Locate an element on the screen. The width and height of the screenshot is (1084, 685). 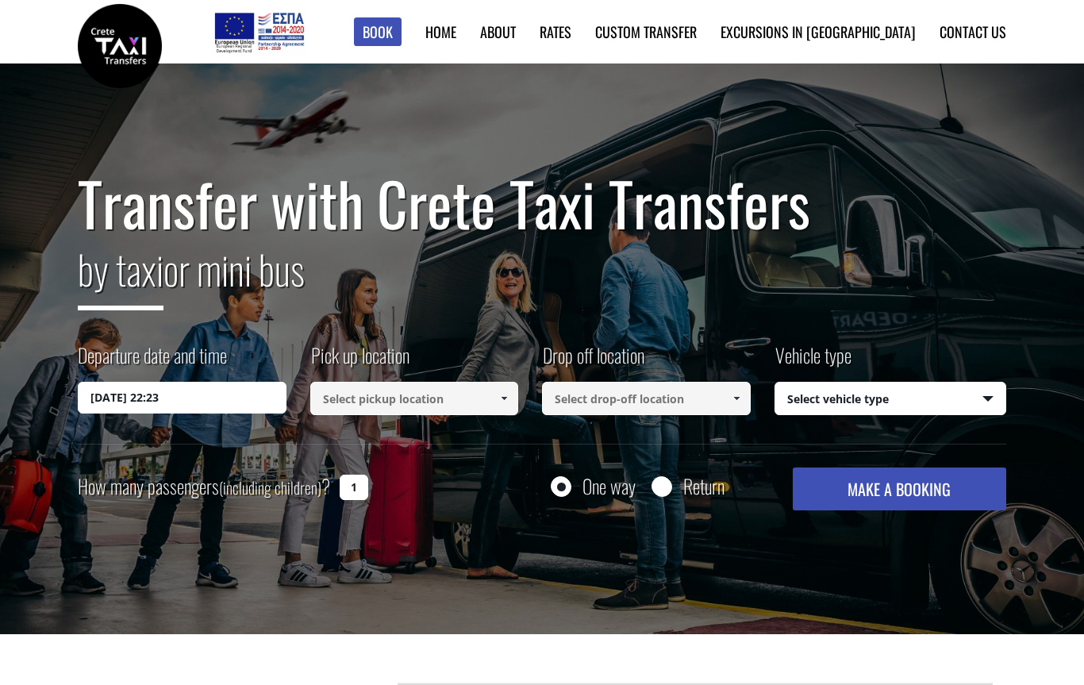
a: About is located at coordinates (498, 32).